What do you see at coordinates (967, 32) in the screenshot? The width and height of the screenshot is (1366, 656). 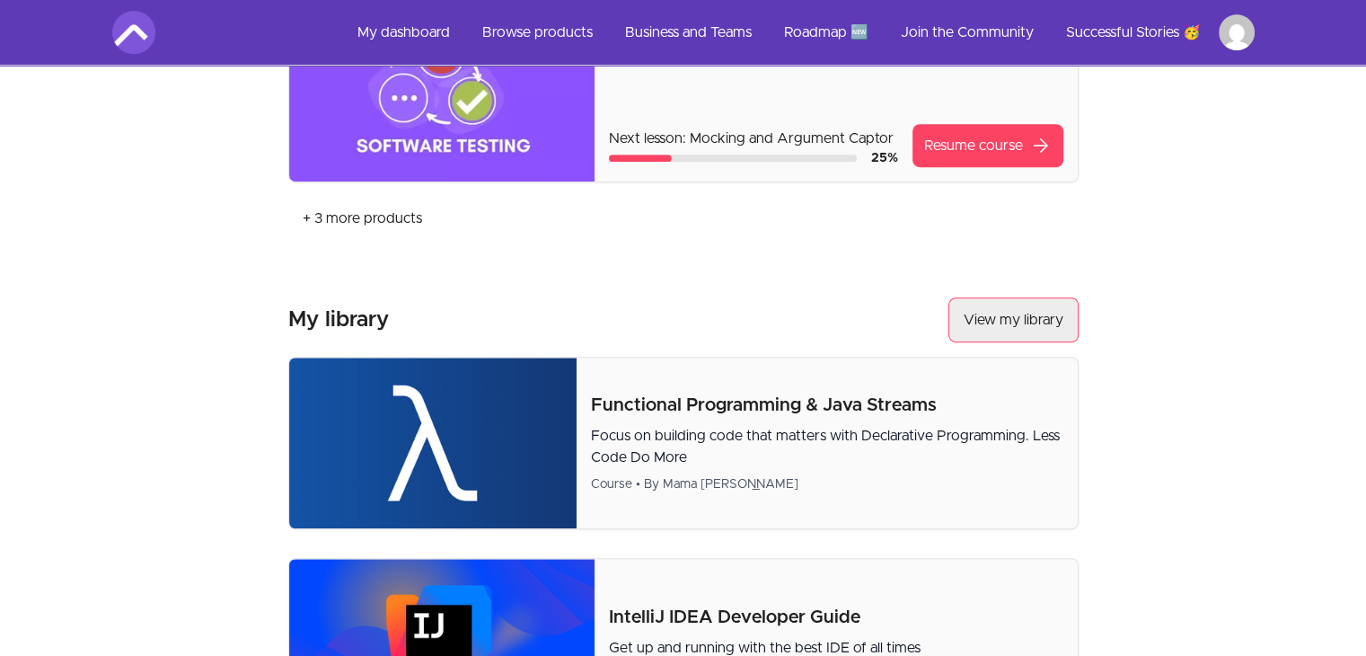 I see `a: Join the Community` at bounding box center [967, 32].